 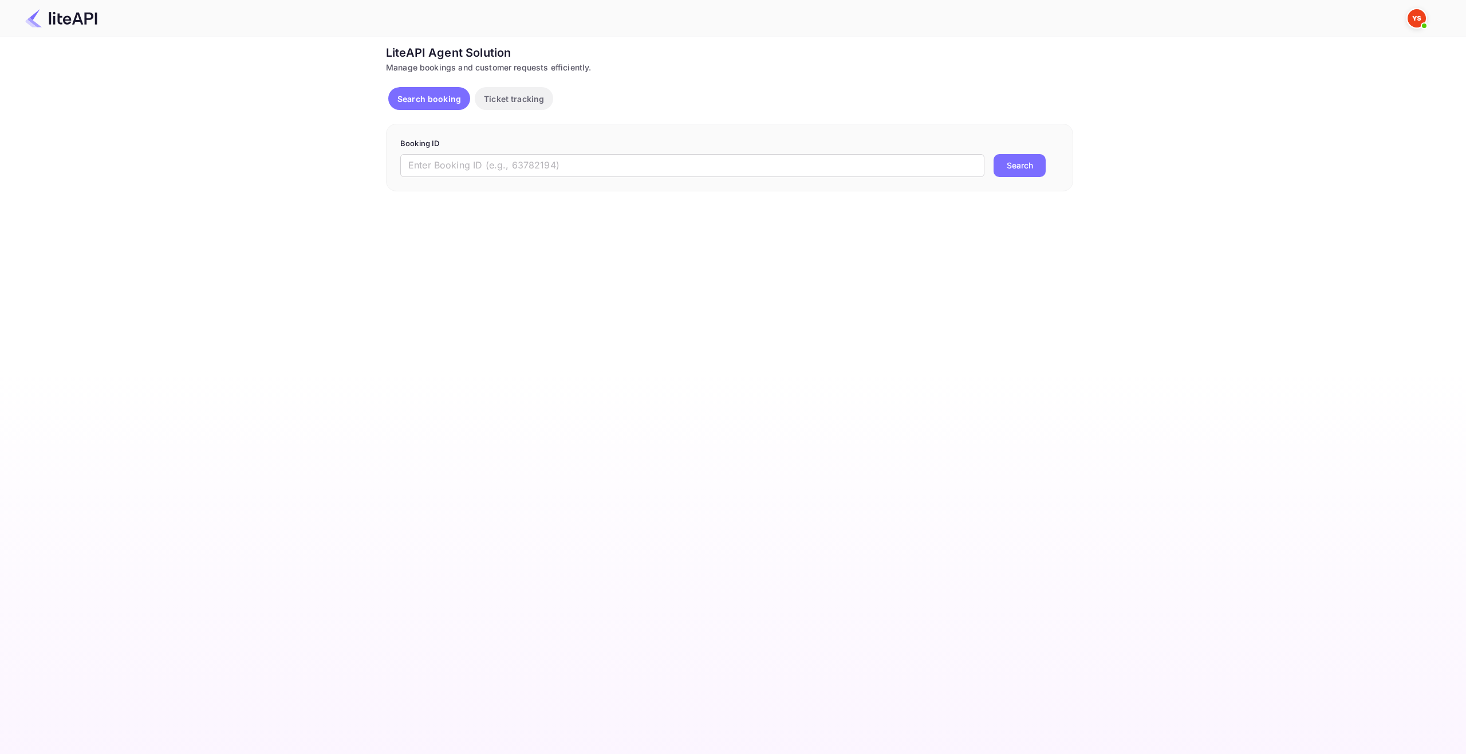 I want to click on p: Booking ID, so click(x=730, y=144).